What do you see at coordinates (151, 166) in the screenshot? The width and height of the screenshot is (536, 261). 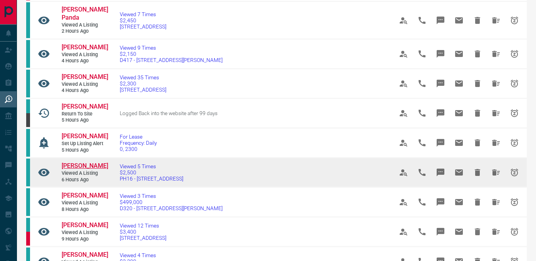 I see `span: Viewed 5 Times` at bounding box center [151, 166].